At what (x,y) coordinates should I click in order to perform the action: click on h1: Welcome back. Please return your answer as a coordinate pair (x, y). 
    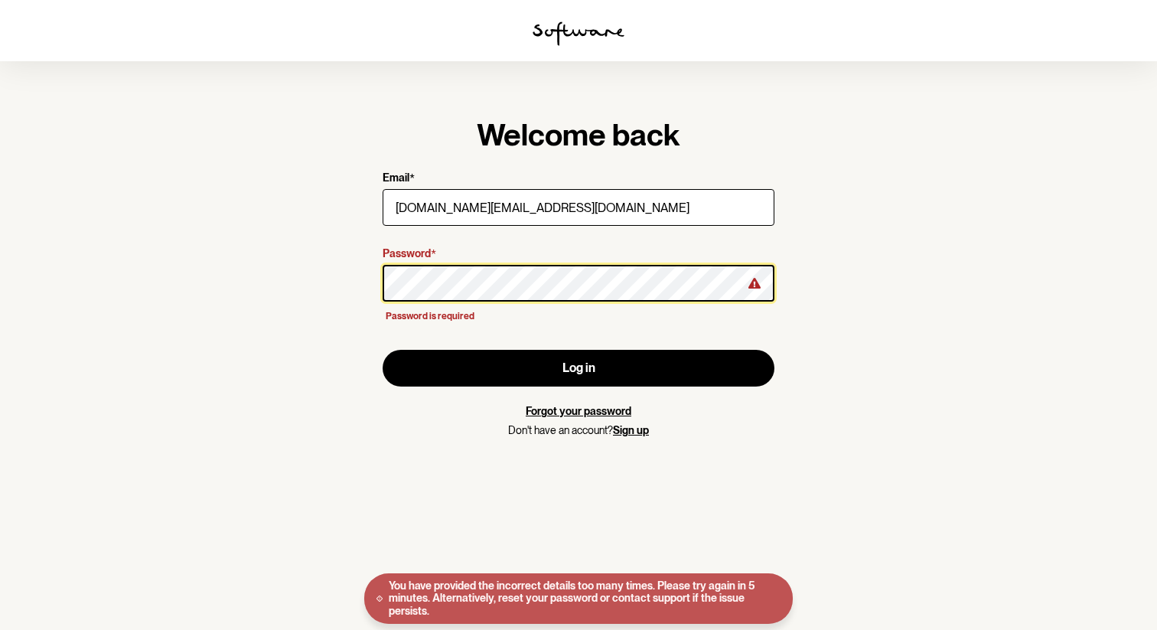
    Looking at the image, I should click on (578, 135).